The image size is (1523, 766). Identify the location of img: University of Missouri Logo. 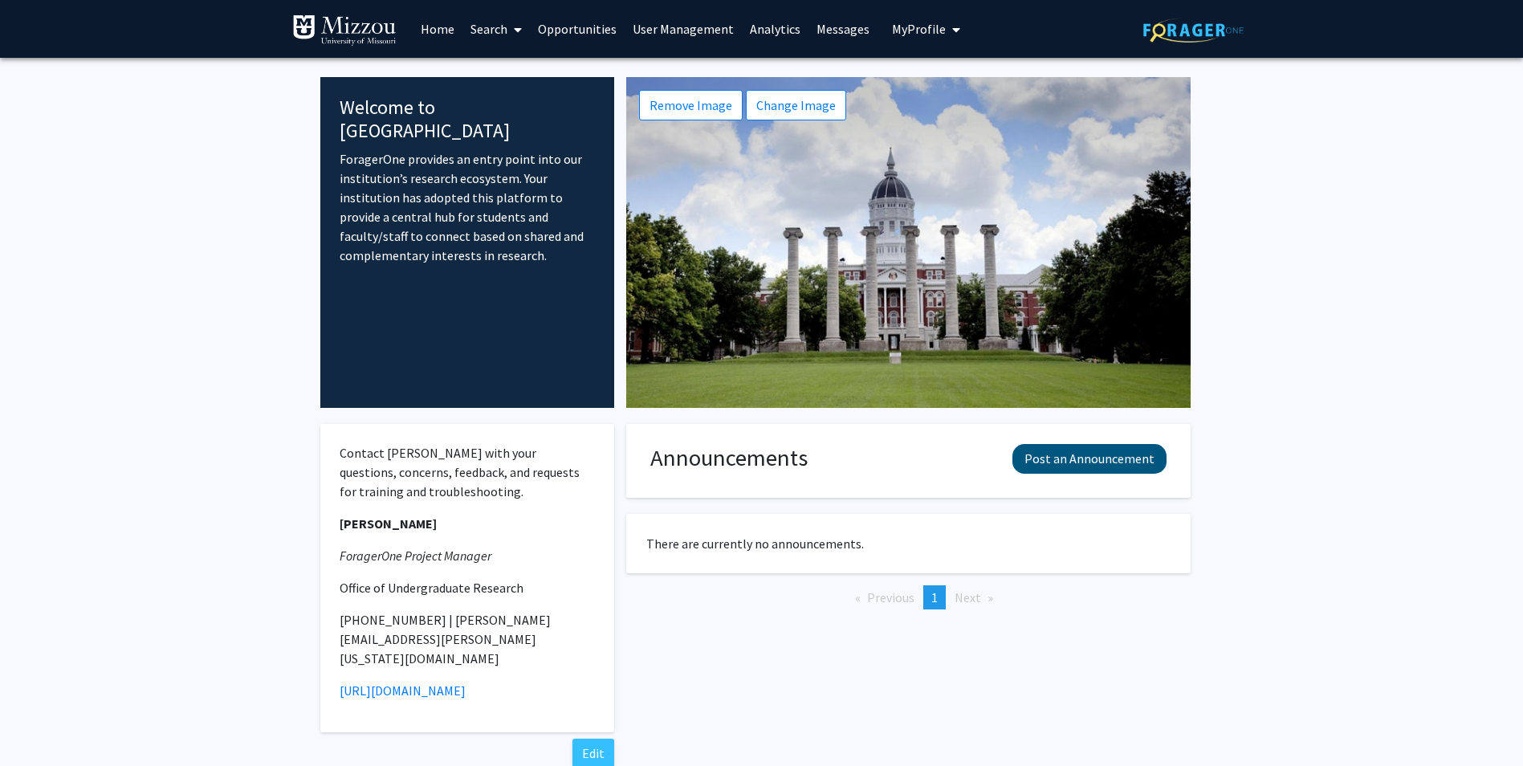
(344, 31).